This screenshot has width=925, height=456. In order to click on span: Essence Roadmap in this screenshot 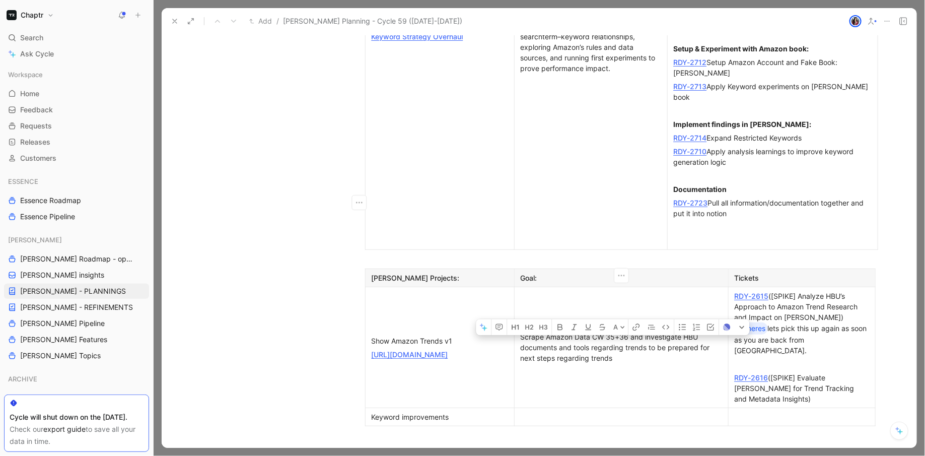, I will do `click(50, 200)`.